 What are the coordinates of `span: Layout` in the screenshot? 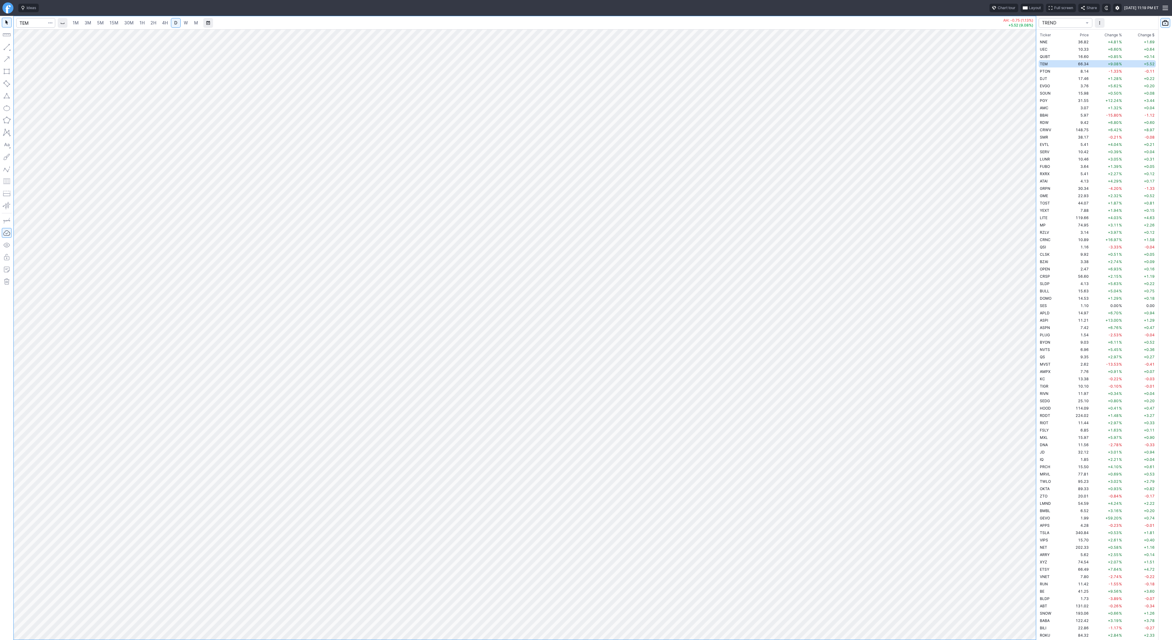 It's located at (1034, 8).